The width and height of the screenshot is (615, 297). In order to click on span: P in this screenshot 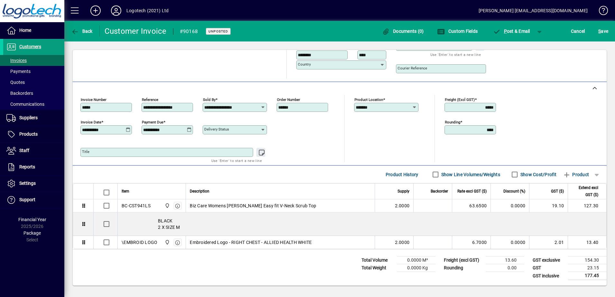, I will do `click(505, 31)`.